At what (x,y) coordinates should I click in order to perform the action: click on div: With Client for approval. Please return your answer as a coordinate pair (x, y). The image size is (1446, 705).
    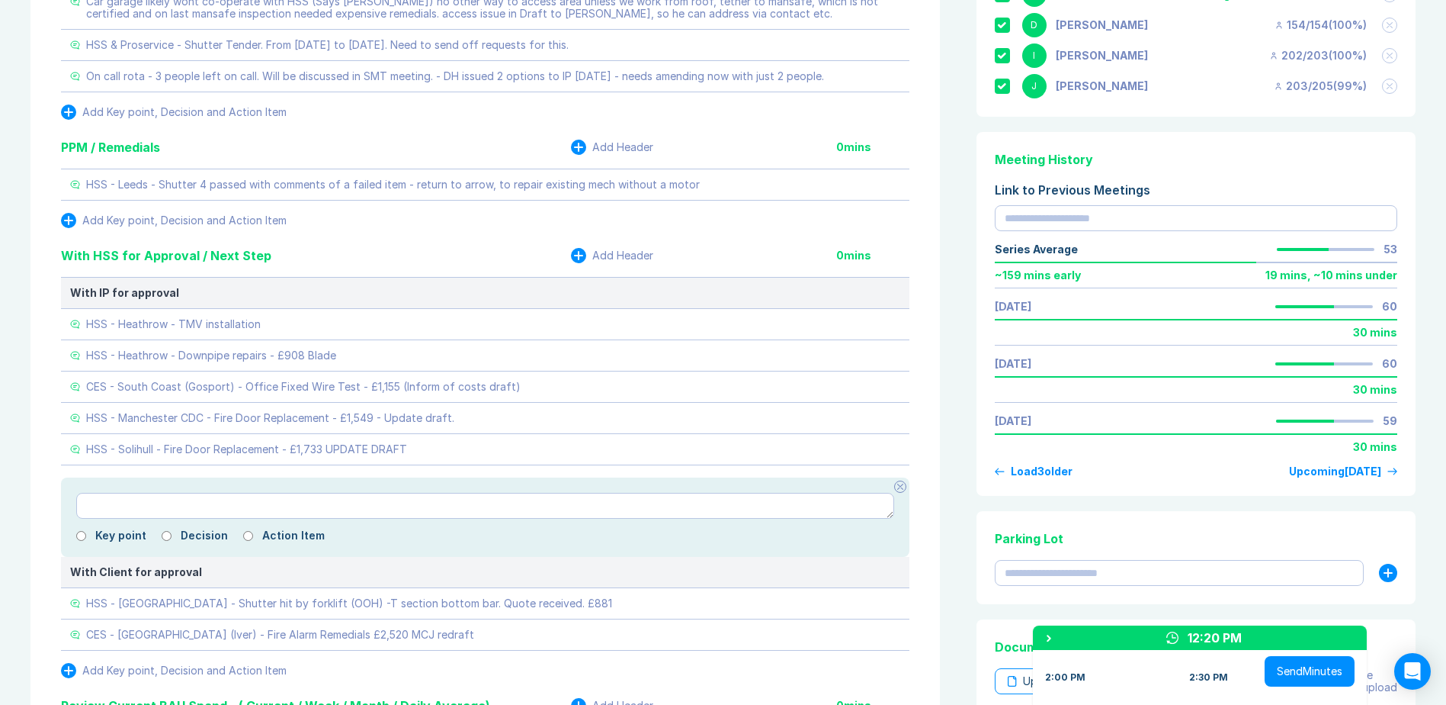
    Looking at the image, I should click on (485, 572).